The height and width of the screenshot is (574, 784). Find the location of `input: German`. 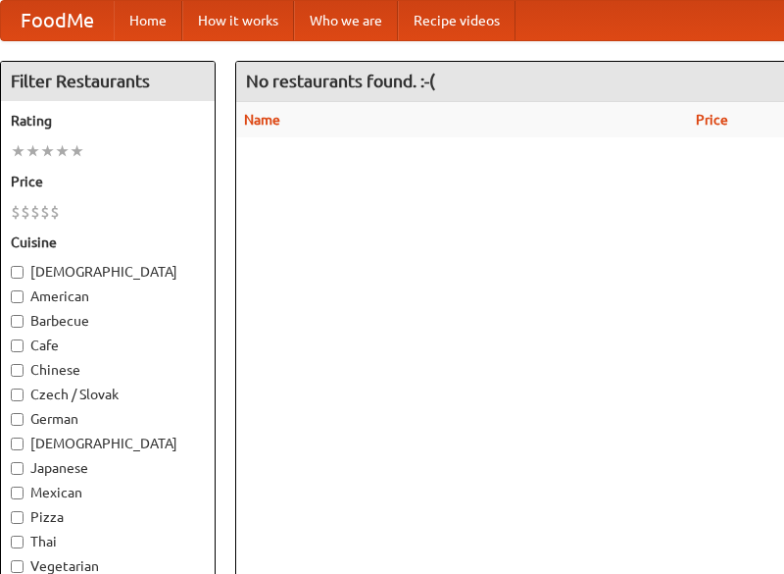

input: German is located at coordinates (17, 419).